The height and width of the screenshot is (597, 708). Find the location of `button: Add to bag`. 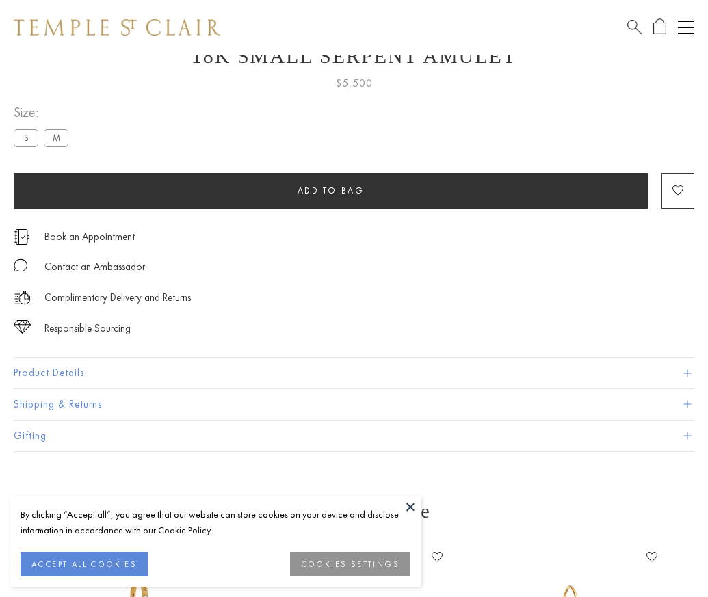

button: Add to bag is located at coordinates (331, 191).